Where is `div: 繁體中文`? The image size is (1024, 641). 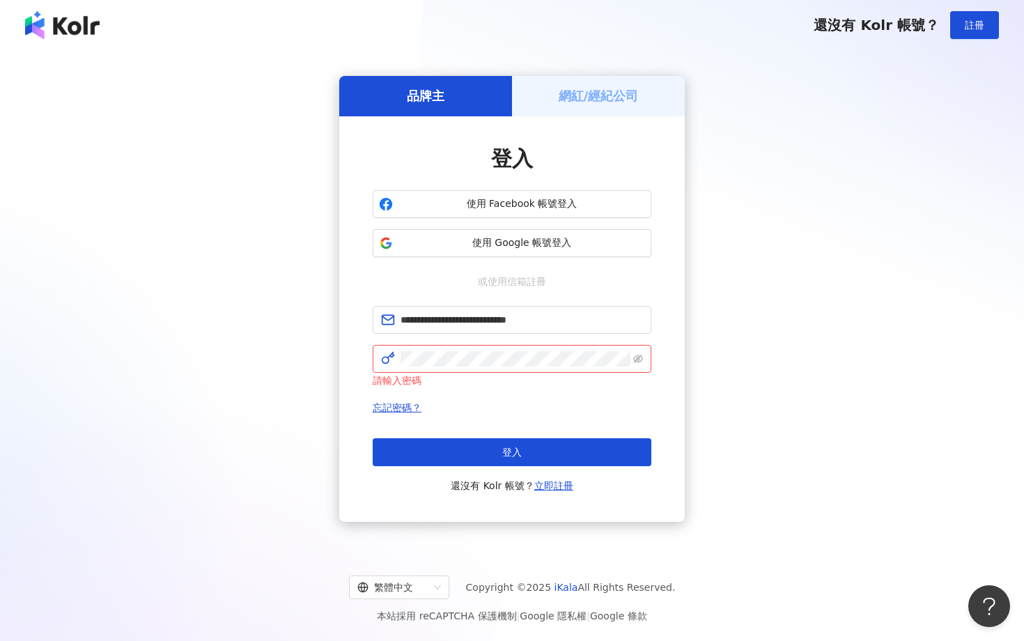 div: 繁體中文 is located at coordinates (393, 587).